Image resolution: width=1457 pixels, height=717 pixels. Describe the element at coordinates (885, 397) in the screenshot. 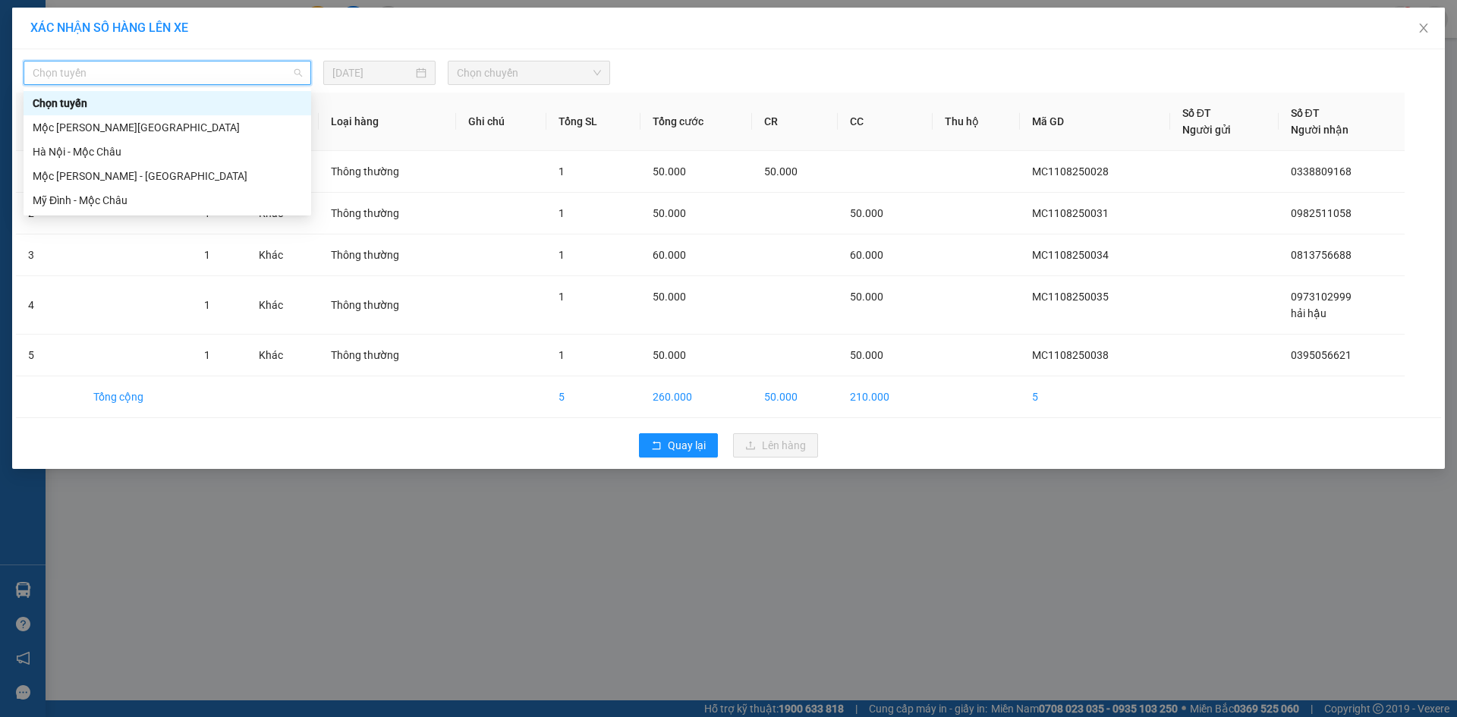

I see `td: 210.000` at that location.